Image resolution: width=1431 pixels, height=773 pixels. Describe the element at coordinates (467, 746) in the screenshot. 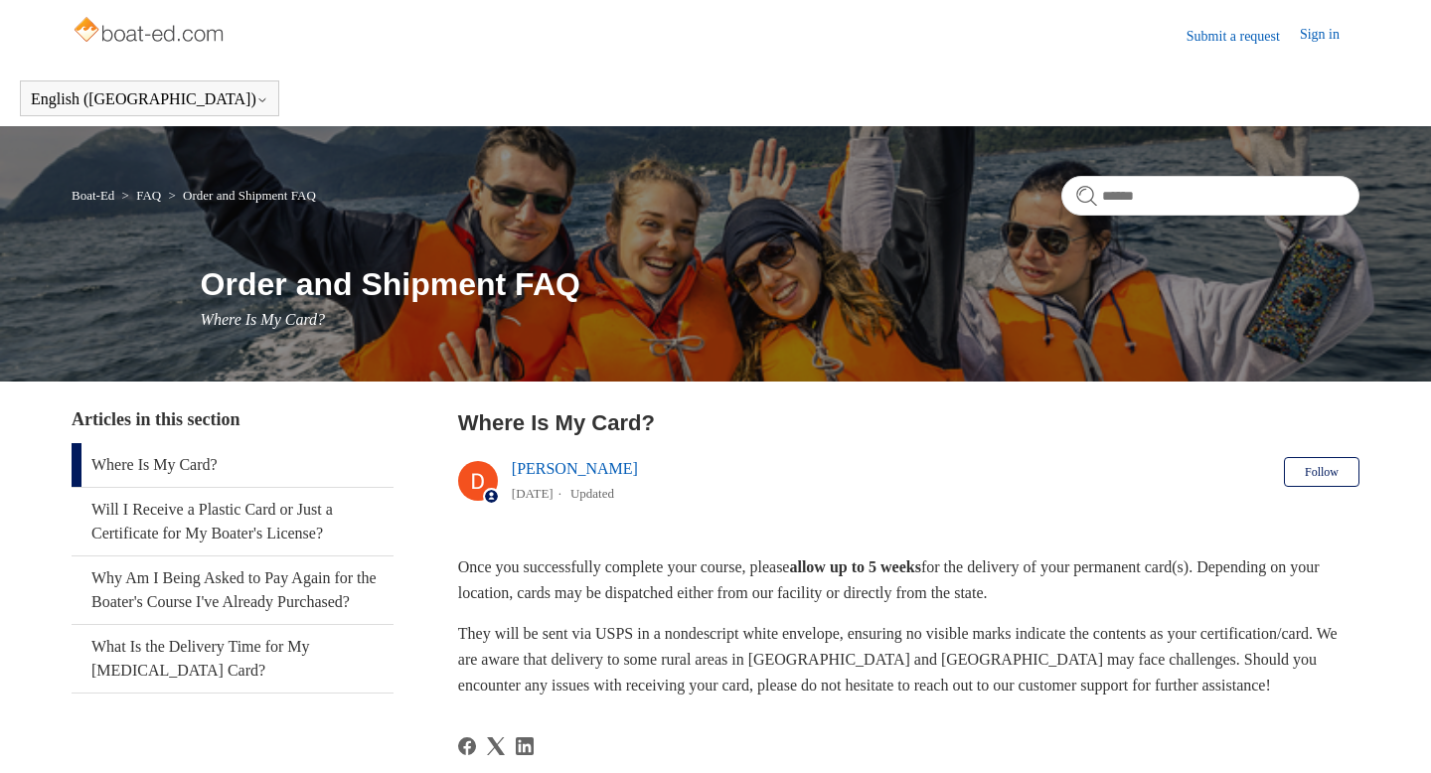

I see `a: Facebook` at that location.